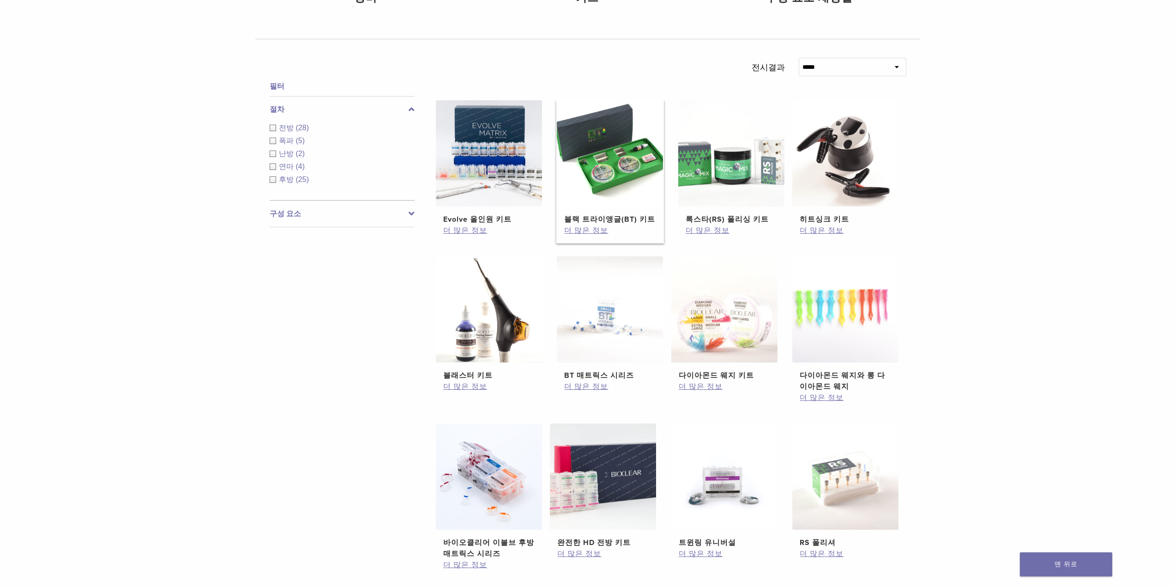  Describe the element at coordinates (286, 166) in the screenshot. I see `font: 연마` at that location.